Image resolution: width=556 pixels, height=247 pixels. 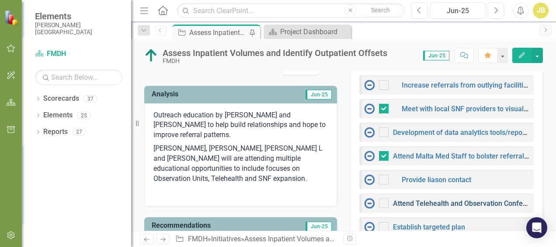 I want to click on h3: Analysis, so click(x=196, y=94).